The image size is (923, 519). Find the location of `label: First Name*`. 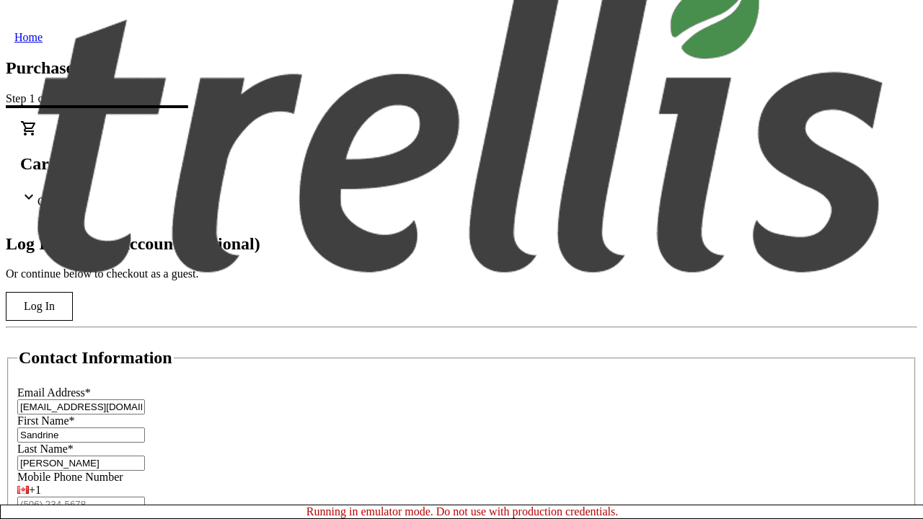

label: First Name* is located at coordinates (46, 421).